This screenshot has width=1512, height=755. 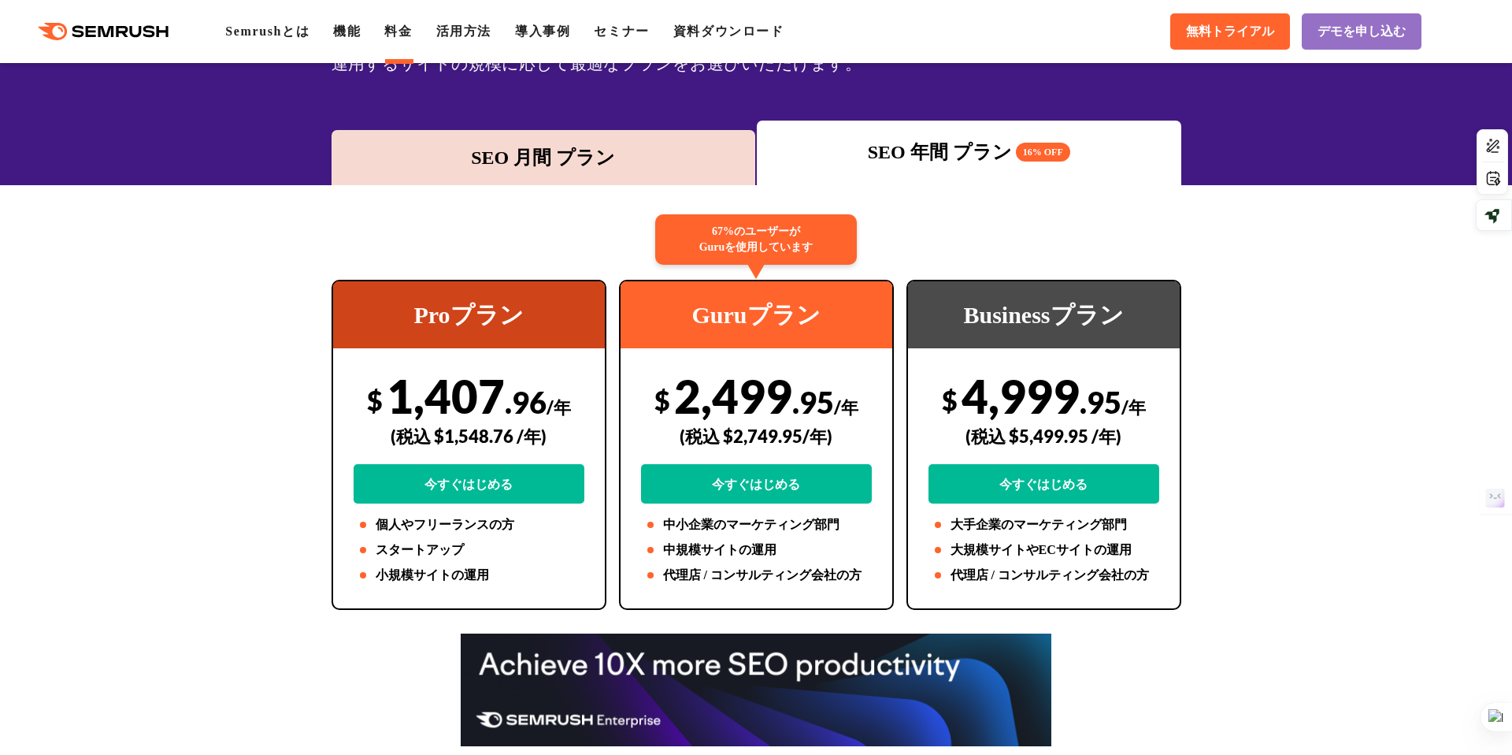 What do you see at coordinates (469, 314) in the screenshot?
I see `div: Proプラン` at bounding box center [469, 314].